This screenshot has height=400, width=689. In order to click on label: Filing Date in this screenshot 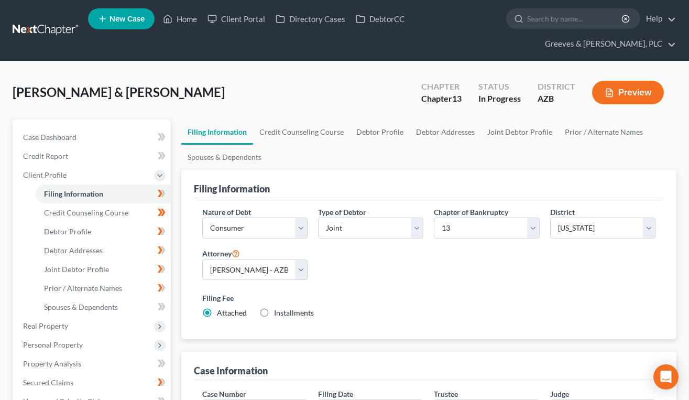, I will do `click(335, 394)`.